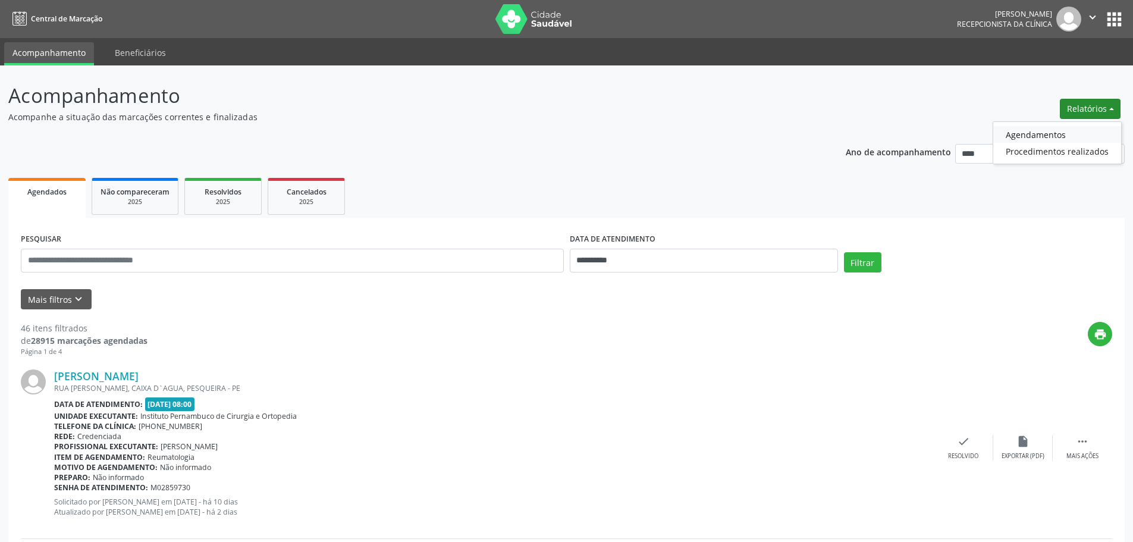  Describe the element at coordinates (1114, 19) in the screenshot. I see `button: apps` at that location.